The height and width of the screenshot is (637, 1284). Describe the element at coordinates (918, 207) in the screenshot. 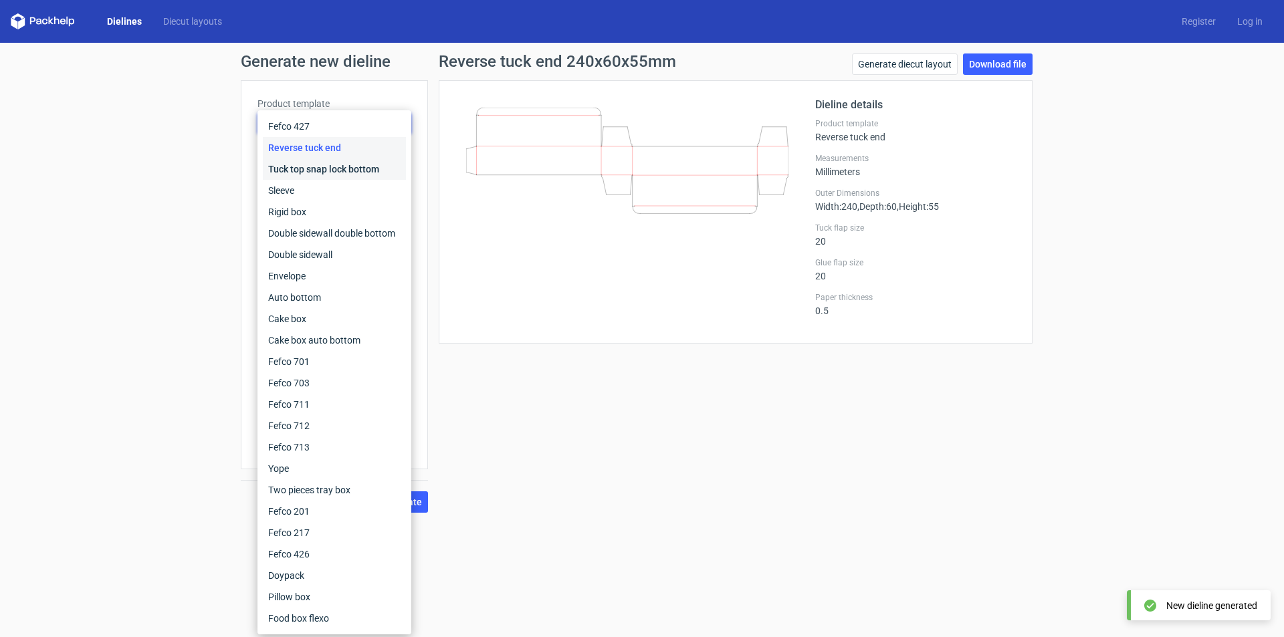

I see `span: , Height : 55` at that location.